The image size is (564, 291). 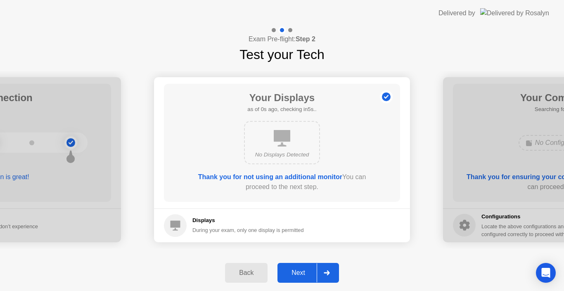 What do you see at coordinates (282, 39) in the screenshot?
I see `h4: Exam Pre-flight:` at bounding box center [282, 39].